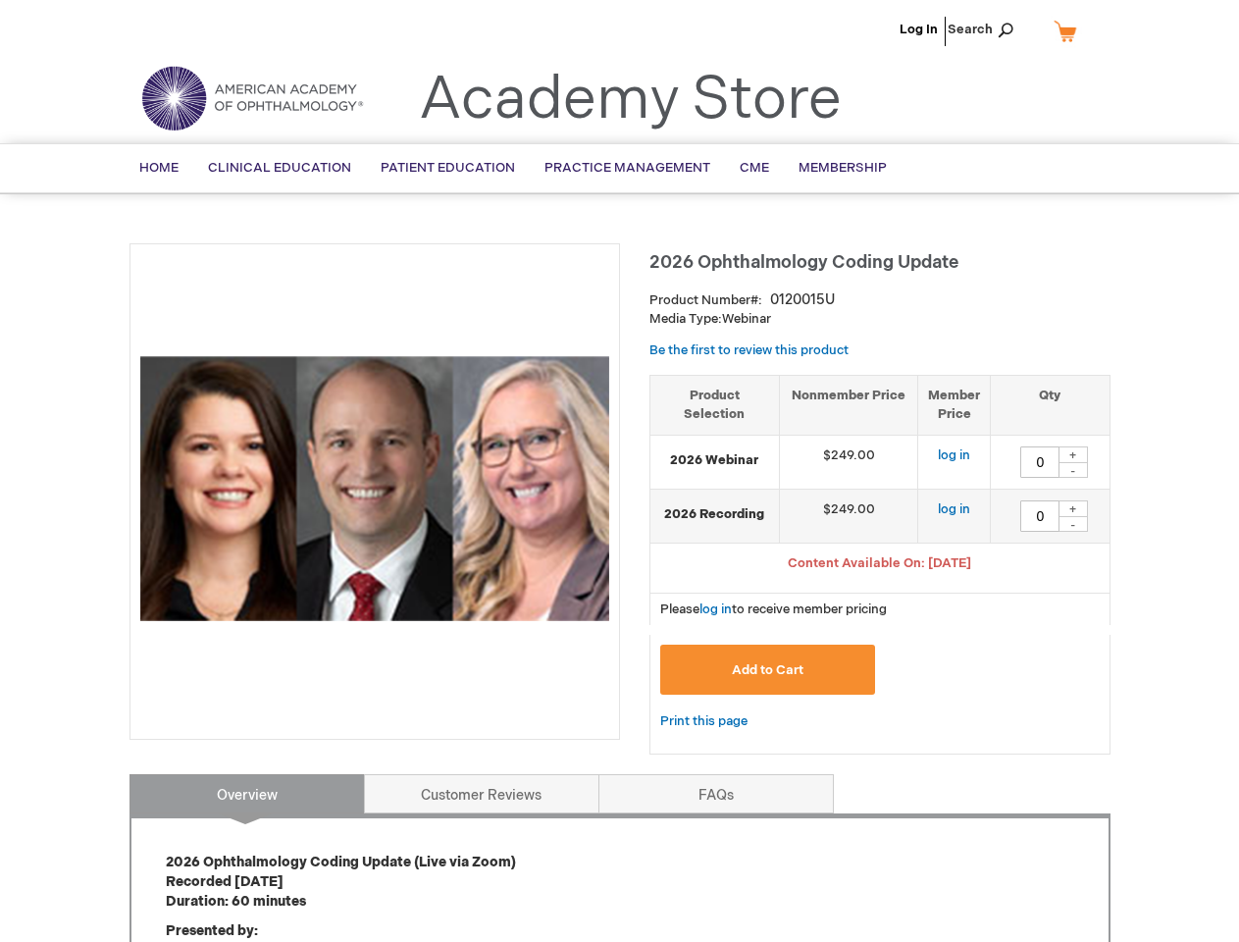  What do you see at coordinates (880, 319) in the screenshot?
I see `p: Webinar` at bounding box center [880, 319].